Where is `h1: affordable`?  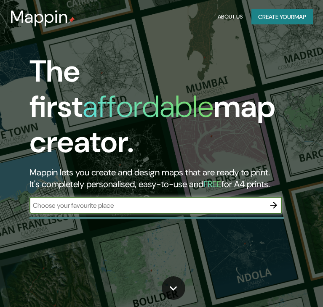 h1: affordable is located at coordinates (148, 107).